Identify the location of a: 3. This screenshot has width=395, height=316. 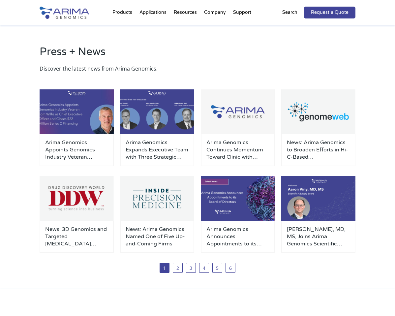
(191, 268).